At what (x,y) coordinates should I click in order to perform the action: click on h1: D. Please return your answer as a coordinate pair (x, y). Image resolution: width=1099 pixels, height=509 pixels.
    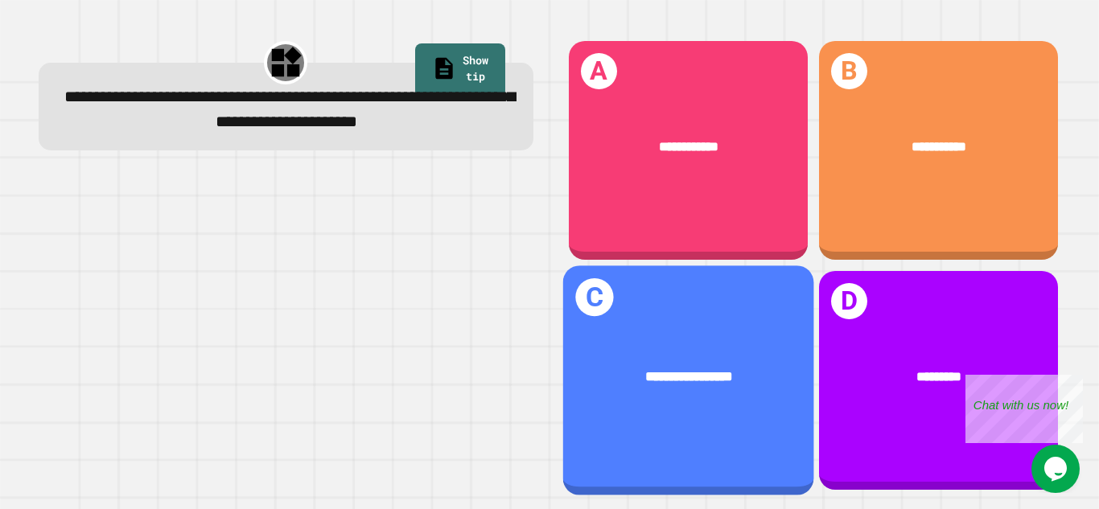
    Looking at the image, I should click on (849, 301).